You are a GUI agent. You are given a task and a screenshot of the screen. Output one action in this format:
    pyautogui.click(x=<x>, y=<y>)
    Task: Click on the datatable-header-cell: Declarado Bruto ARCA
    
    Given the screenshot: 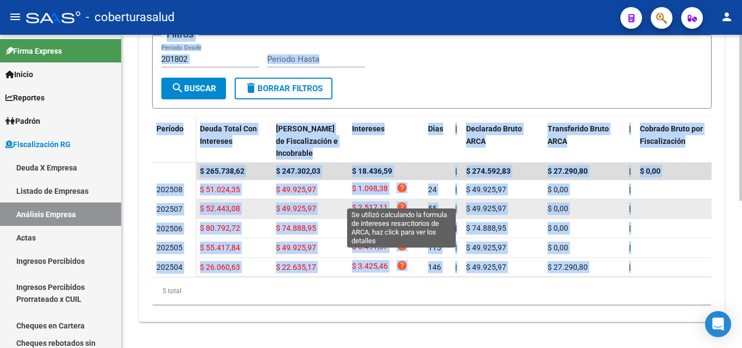 What is the action you would take?
    pyautogui.click(x=502, y=141)
    